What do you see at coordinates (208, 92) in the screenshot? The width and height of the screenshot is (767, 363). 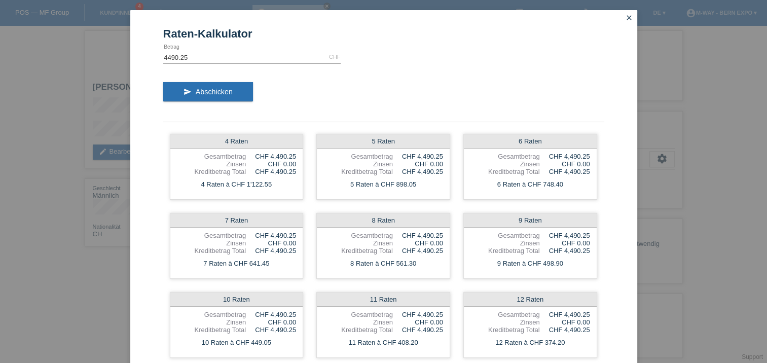 I see `button: send Abschicken` at bounding box center [208, 92].